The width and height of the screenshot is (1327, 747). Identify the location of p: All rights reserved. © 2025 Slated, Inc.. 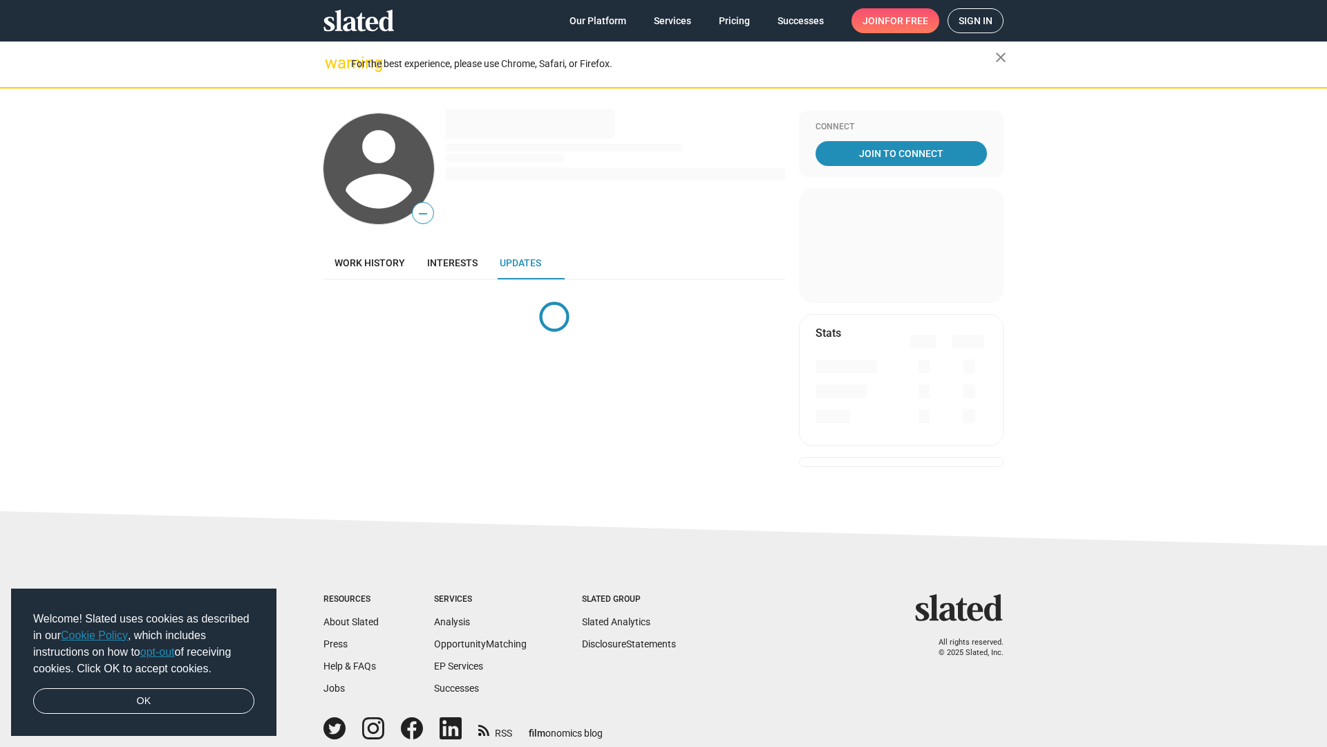
(964, 647).